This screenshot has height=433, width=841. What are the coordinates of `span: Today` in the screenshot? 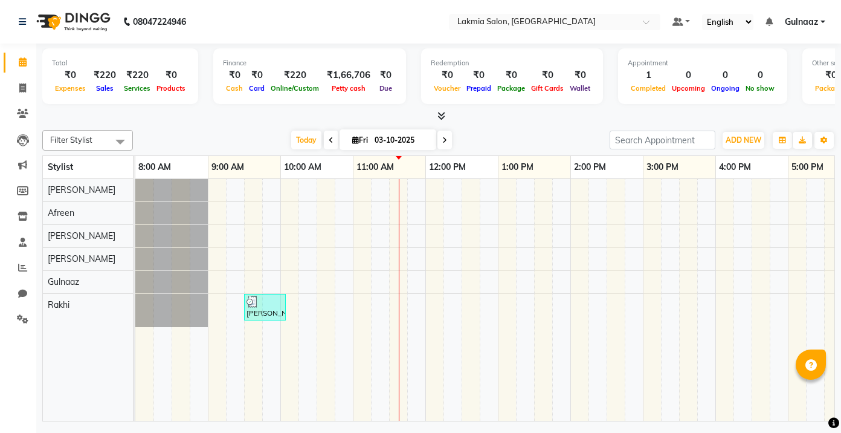 It's located at (306, 140).